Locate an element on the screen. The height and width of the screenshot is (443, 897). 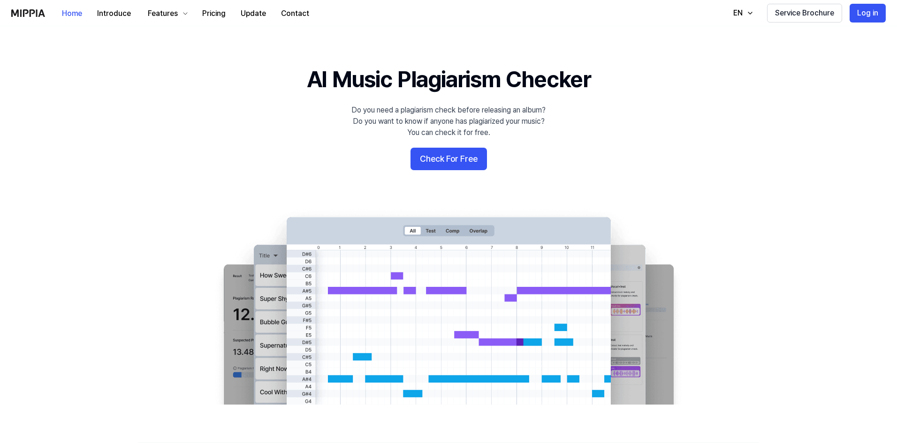
button: Log in is located at coordinates (867, 13).